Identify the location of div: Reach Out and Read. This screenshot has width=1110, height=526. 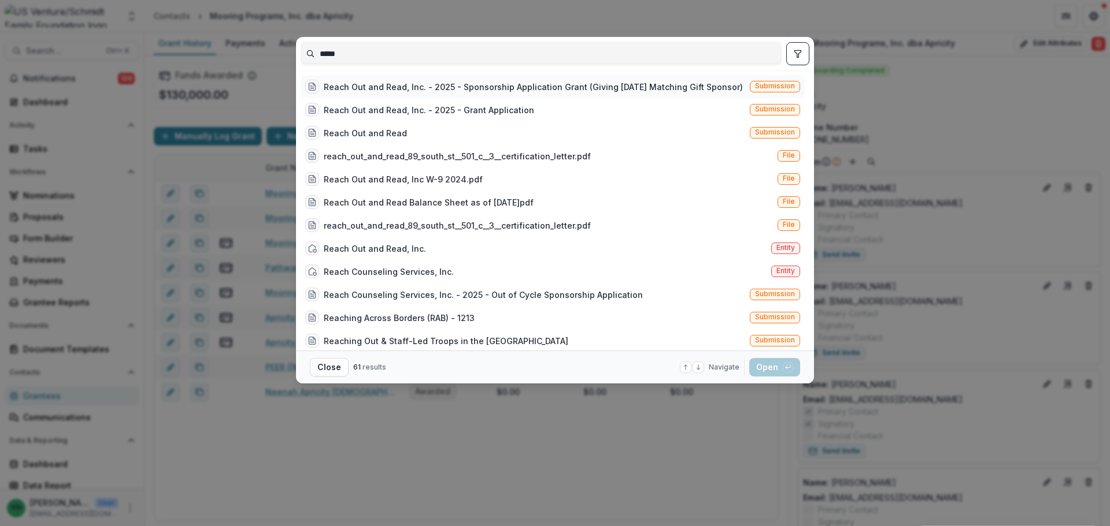
(365, 133).